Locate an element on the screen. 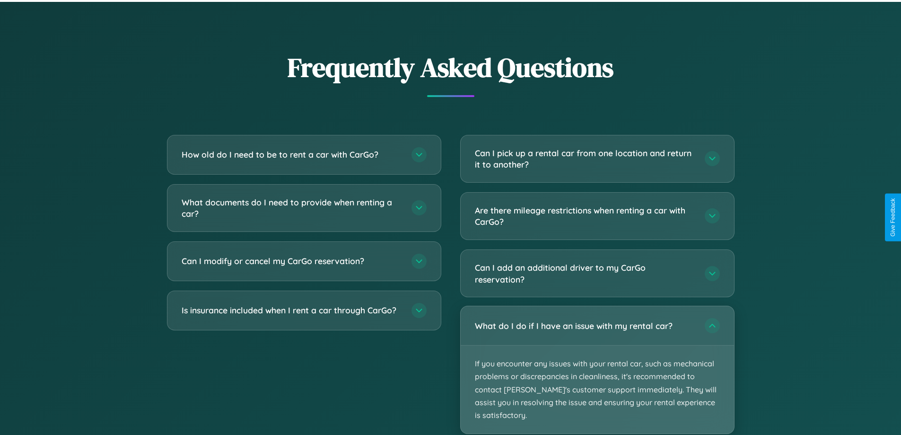 Image resolution: width=901 pixels, height=435 pixels. h3: What do I do if I have an issue with my rental car? is located at coordinates (585, 325).